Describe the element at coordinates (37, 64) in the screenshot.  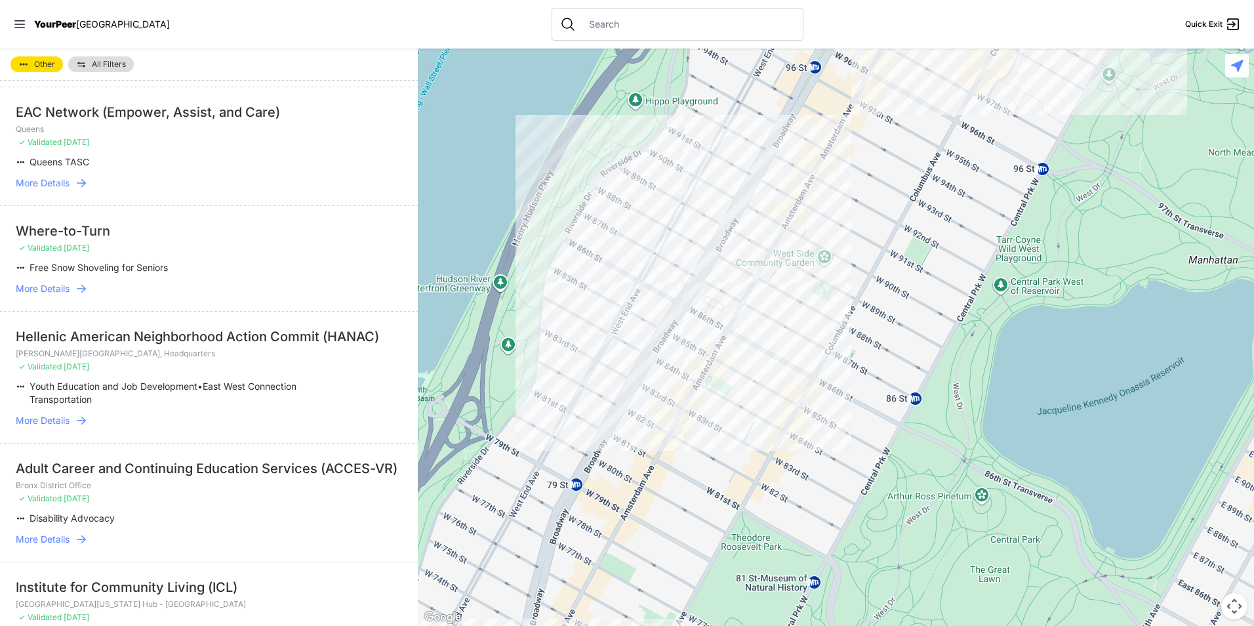
I see `a: Other` at that location.